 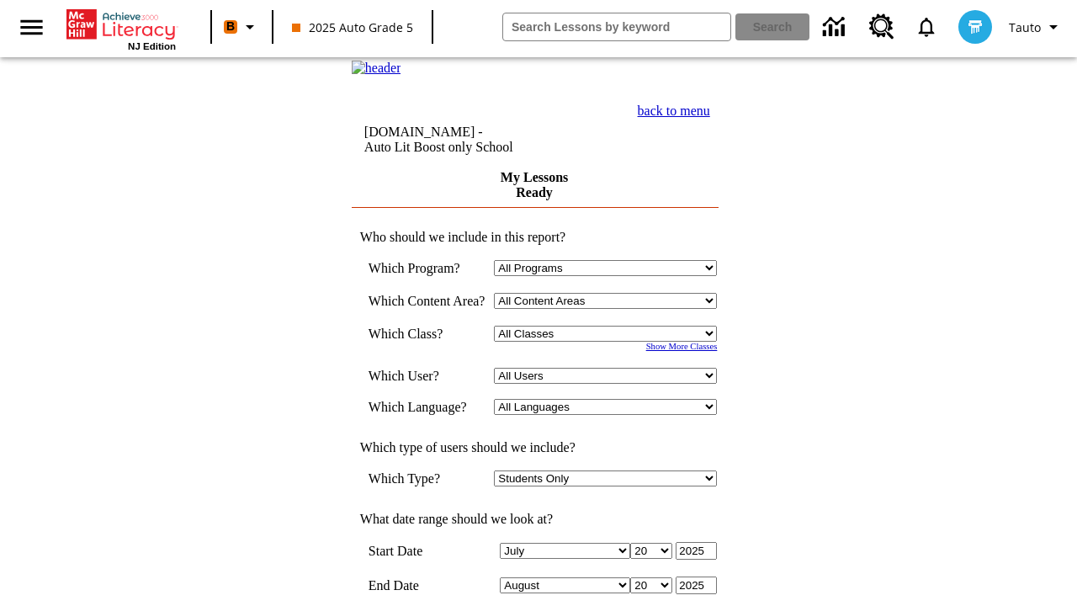 What do you see at coordinates (438, 146) in the screenshot?
I see `nobr: Auto Lit Boost only School` at bounding box center [438, 146].